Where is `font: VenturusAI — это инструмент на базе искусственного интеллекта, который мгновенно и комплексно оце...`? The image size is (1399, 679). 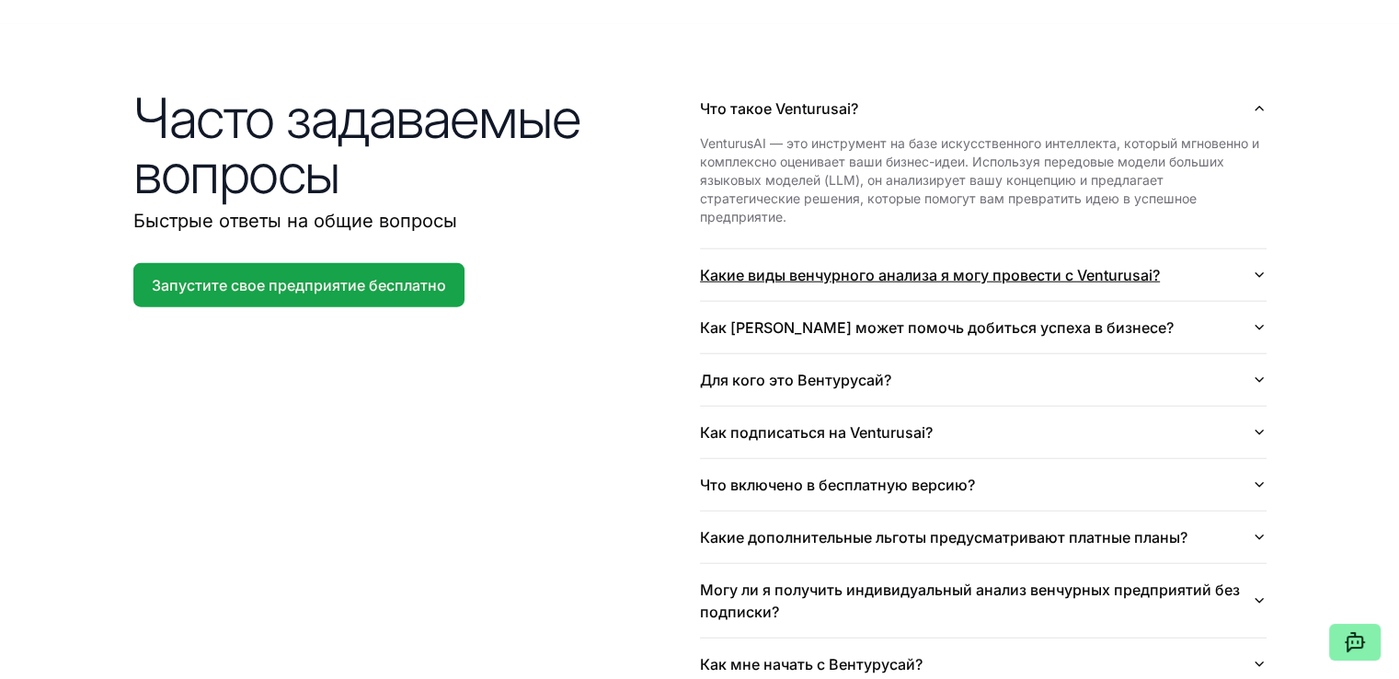
font: VenturusAI — это инструмент на базе искусственного интеллекта, который мгновенно и комплексно оце... is located at coordinates (979, 179).